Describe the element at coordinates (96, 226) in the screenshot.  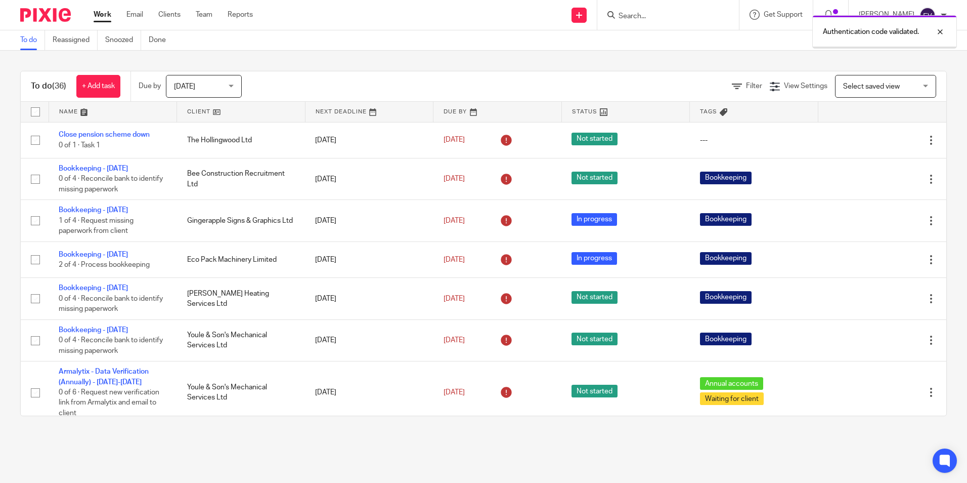
I see `span: 1 of 4 · Request missing paperwork from client` at that location.